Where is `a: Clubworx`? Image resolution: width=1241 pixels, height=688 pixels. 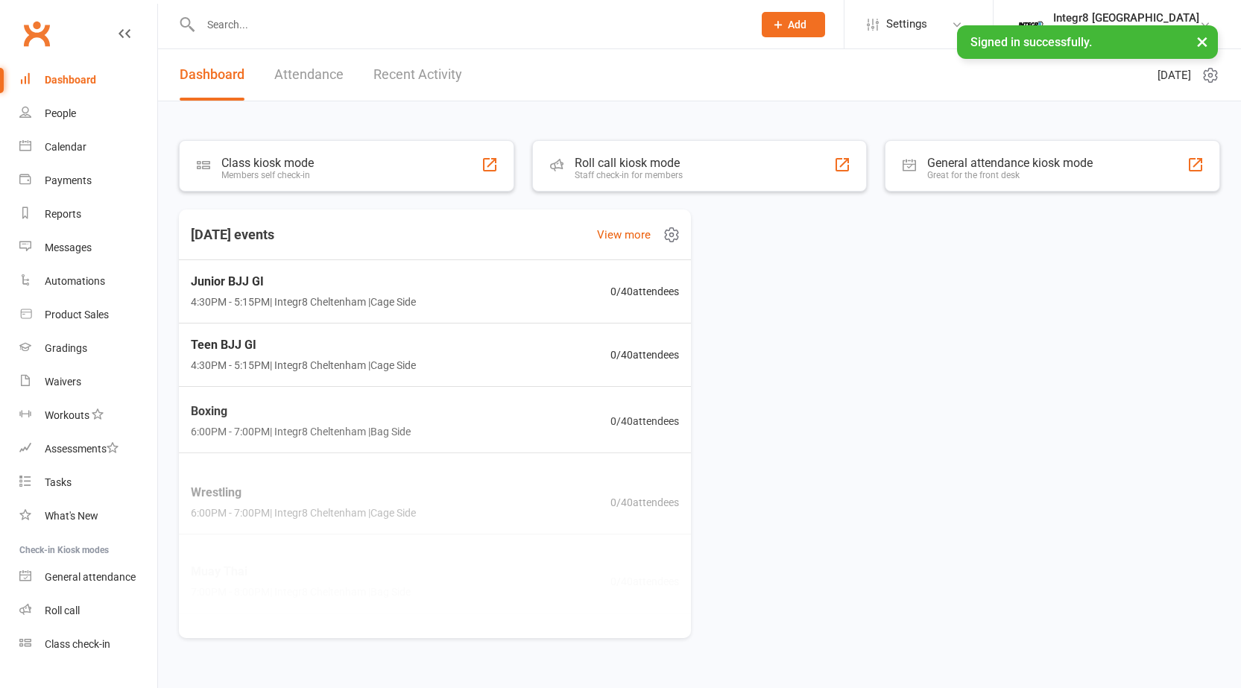 a: Clubworx is located at coordinates (37, 34).